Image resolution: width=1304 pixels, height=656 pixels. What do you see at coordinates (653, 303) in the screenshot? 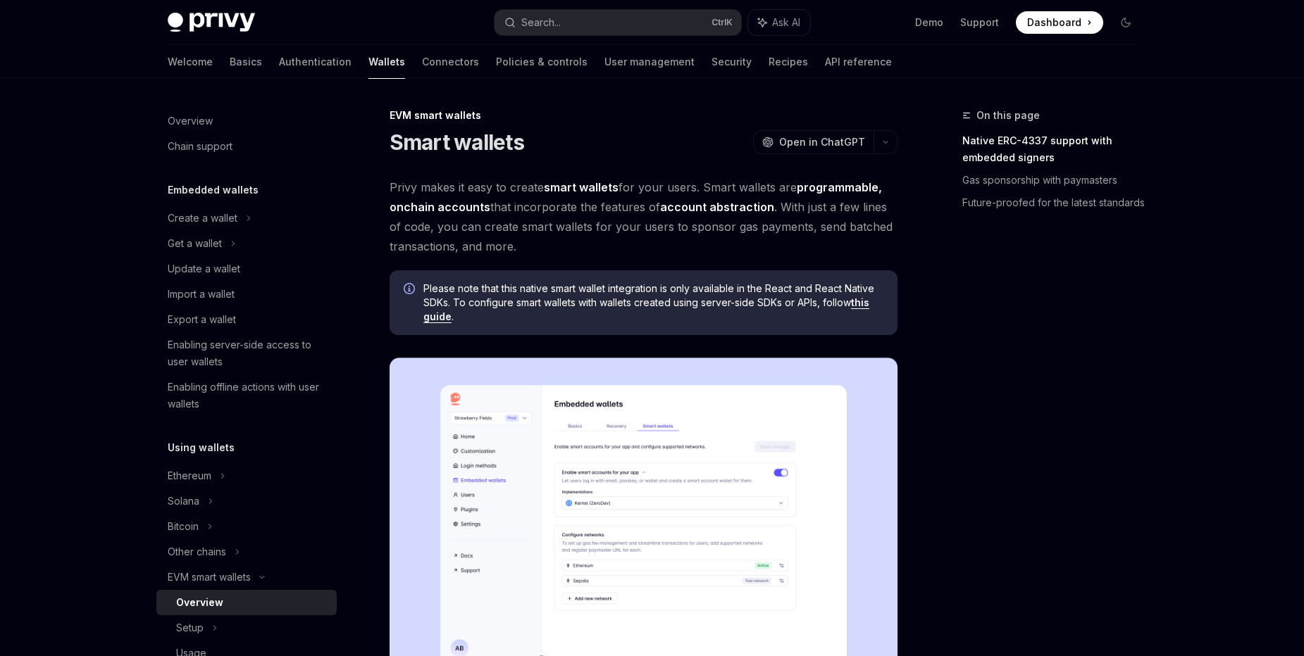
I see `span: Please note that this native smart wallet integration is only available in the React and React Na...` at bounding box center [653, 303].